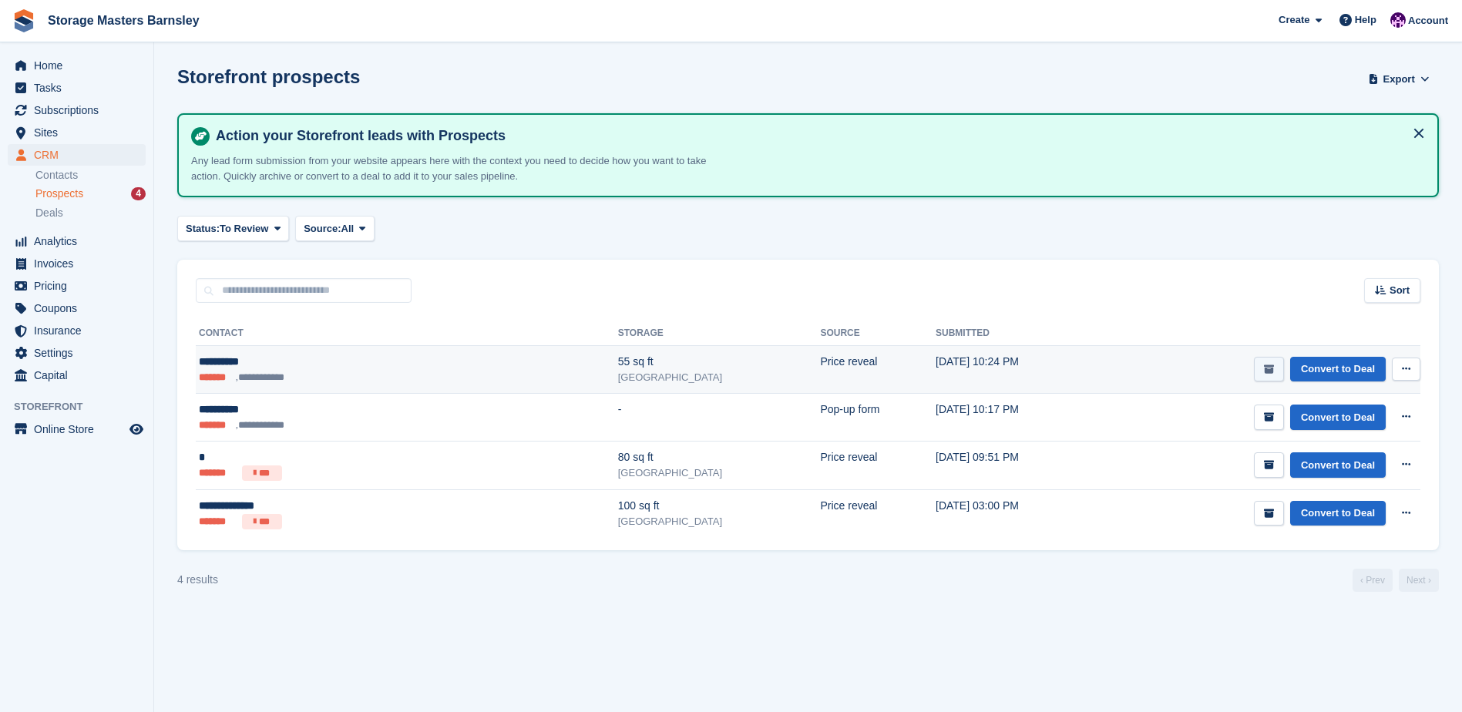 This screenshot has height=712, width=1462. I want to click on th: Contact, so click(407, 334).